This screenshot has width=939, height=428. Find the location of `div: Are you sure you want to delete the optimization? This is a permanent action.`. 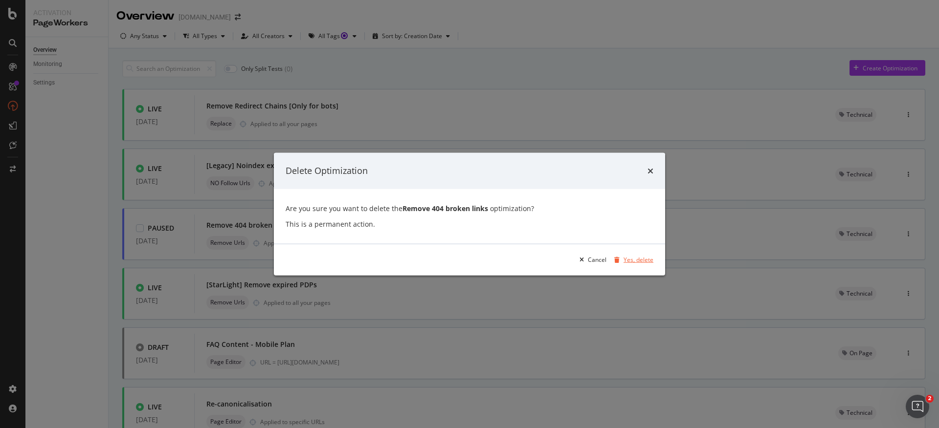

div: Are you sure you want to delete the optimization? This is a permanent action. is located at coordinates (469, 216).